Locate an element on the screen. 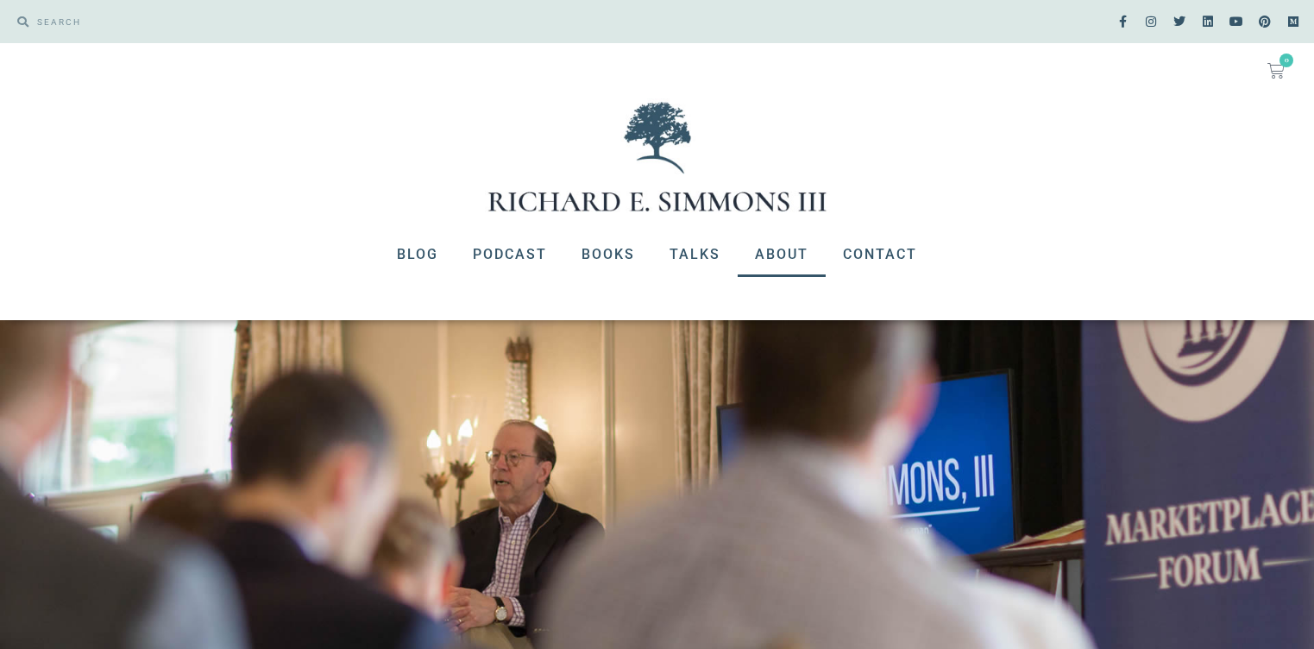  input: SEARCH is located at coordinates (338, 22).